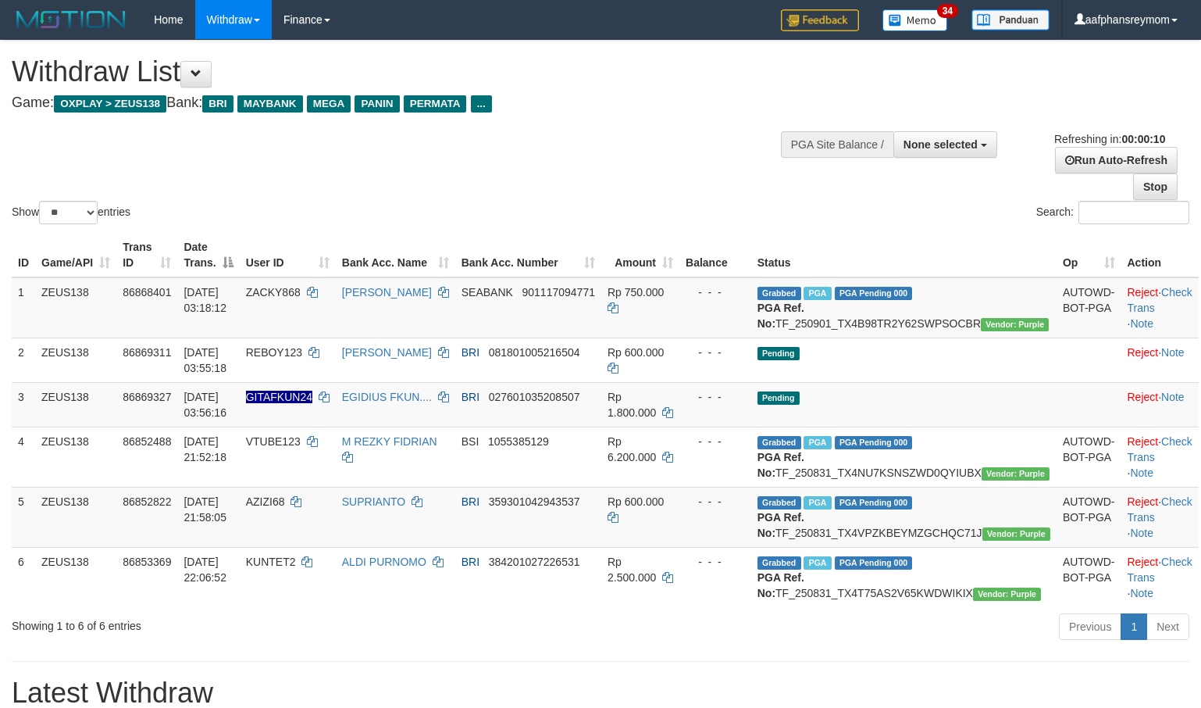  I want to click on a: Run Auto-Refresh, so click(1116, 160).